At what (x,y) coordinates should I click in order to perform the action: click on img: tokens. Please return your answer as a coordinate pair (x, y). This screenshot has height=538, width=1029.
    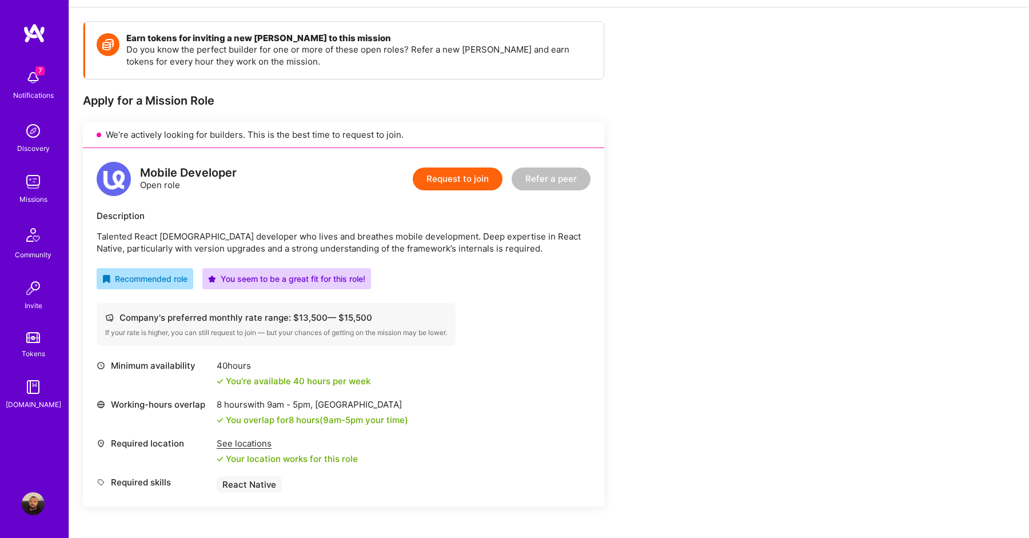
    Looking at the image, I should click on (33, 337).